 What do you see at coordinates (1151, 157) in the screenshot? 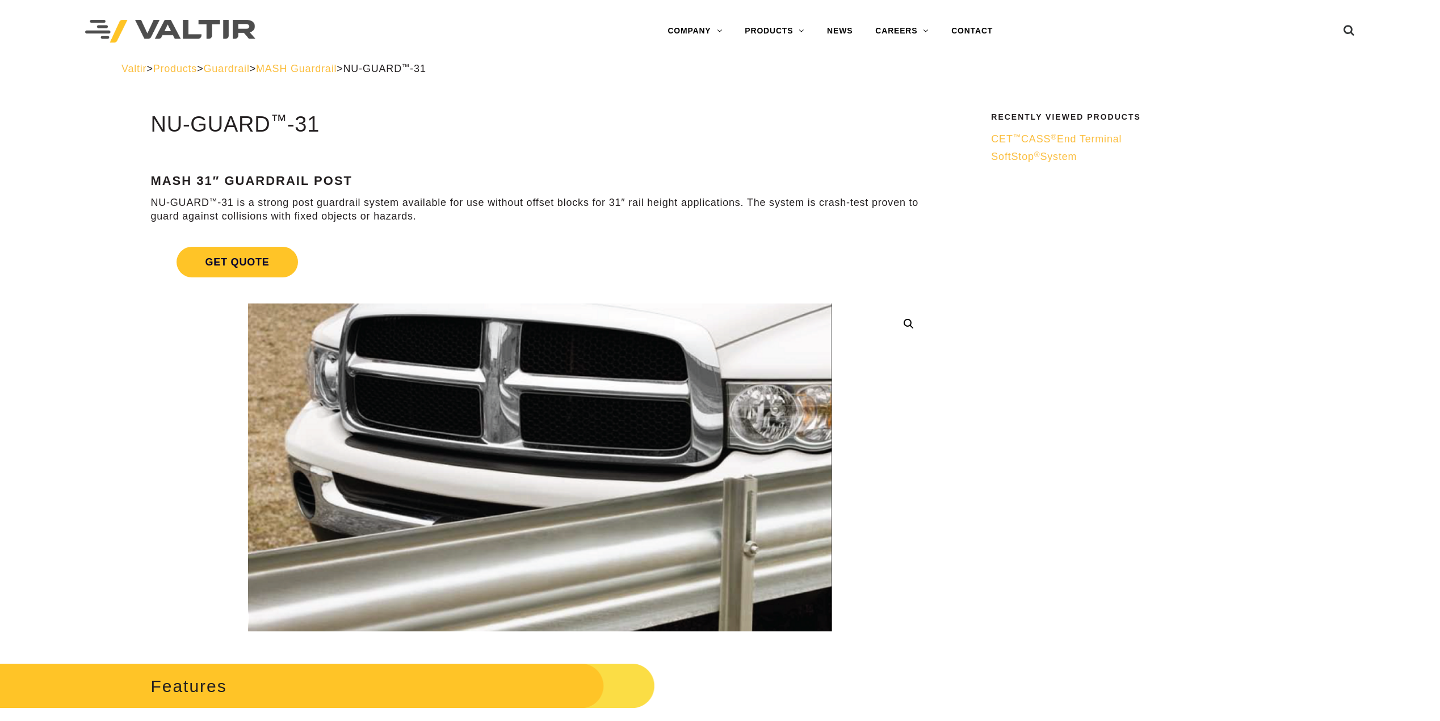
I see `a: SoftStop®System` at bounding box center [1151, 157].